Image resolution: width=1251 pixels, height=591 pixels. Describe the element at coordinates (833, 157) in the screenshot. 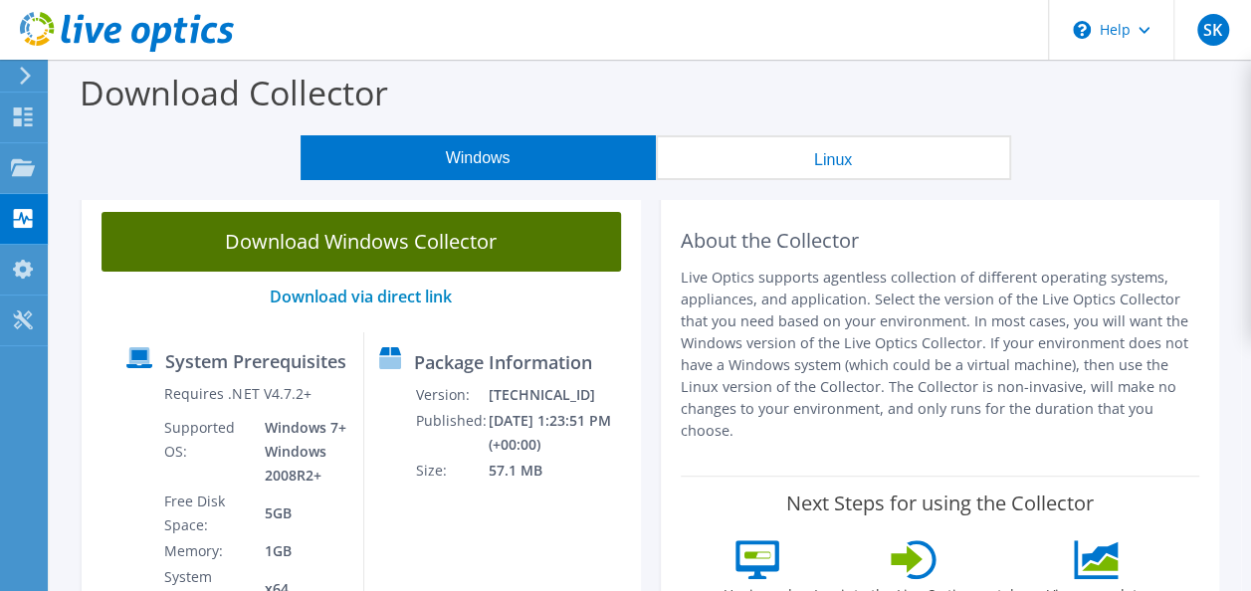

I see `button: Linux` at that location.